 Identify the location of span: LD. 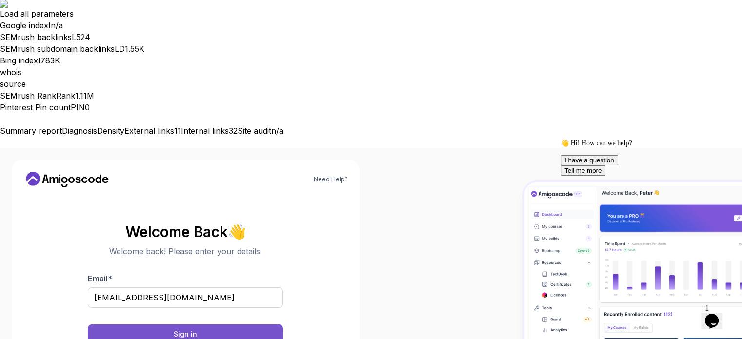
(119, 49).